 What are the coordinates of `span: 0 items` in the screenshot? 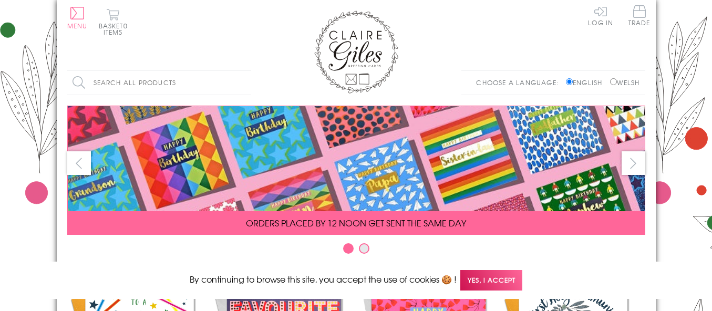 It's located at (116, 29).